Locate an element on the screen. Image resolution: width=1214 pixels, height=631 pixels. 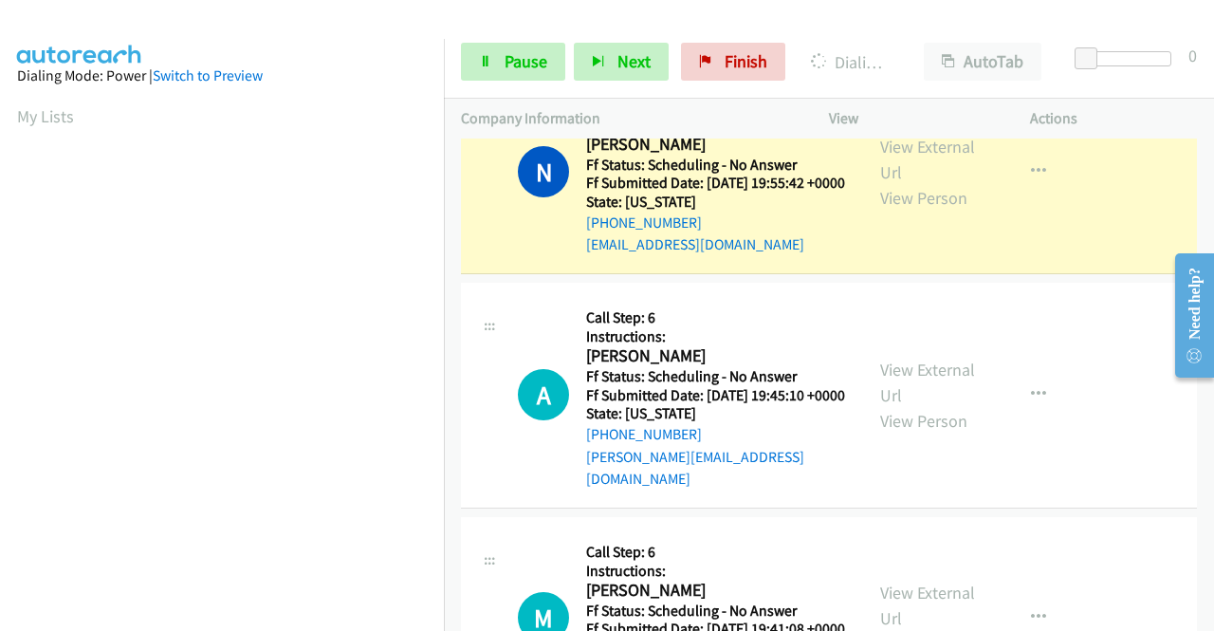
a: Finish is located at coordinates (733, 62).